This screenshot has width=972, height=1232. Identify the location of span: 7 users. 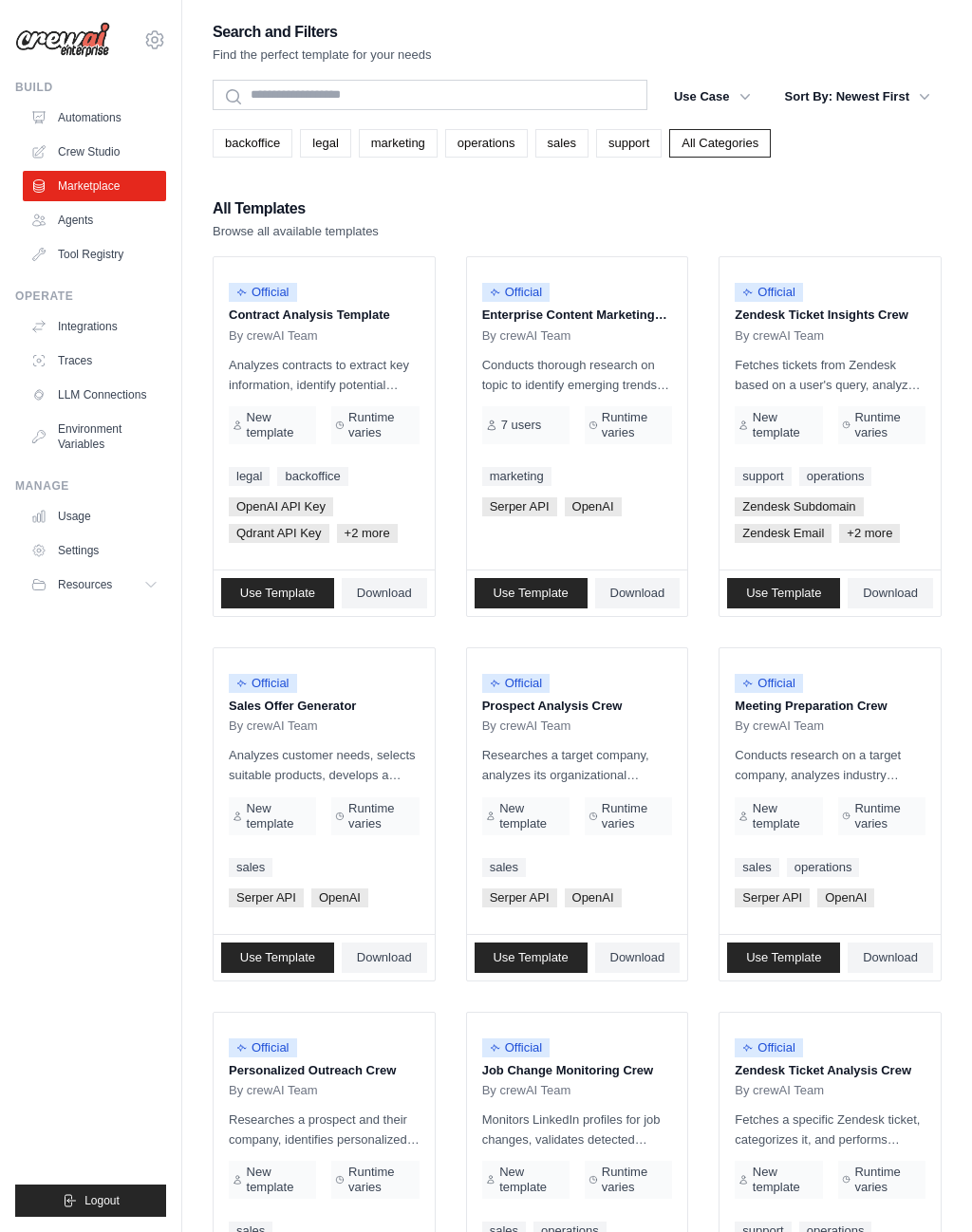
(521, 426).